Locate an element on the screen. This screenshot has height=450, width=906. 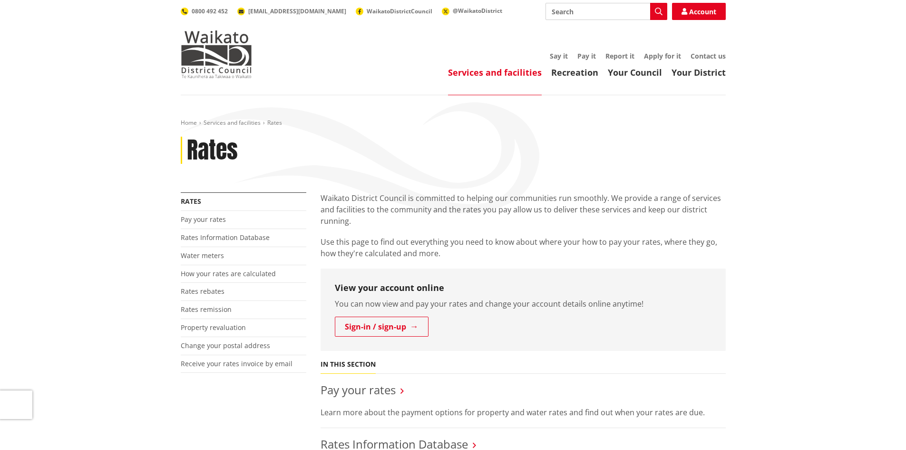
input: Search input is located at coordinates (607, 11).